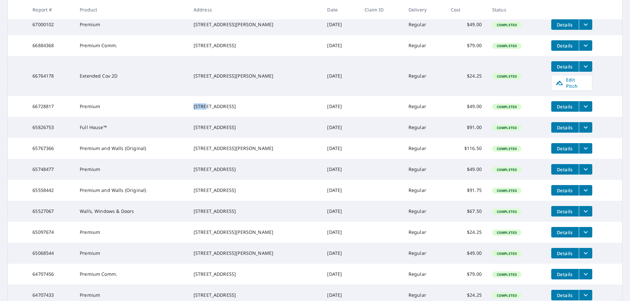 Image resolution: width=630 pixels, height=301 pixels. I want to click on a: Edit Pitch, so click(571, 83).